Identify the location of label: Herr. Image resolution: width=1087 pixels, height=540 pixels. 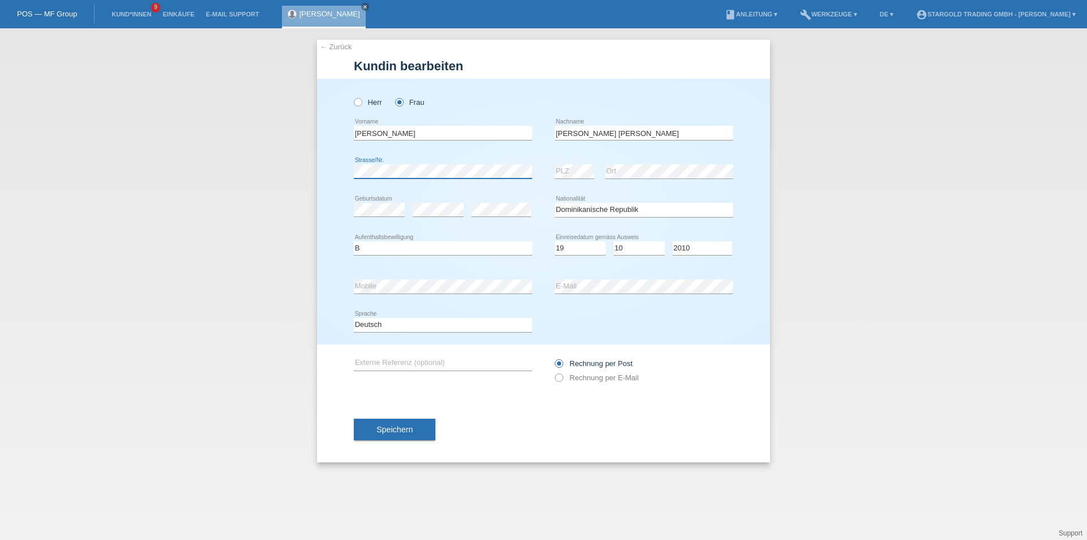
(368, 102).